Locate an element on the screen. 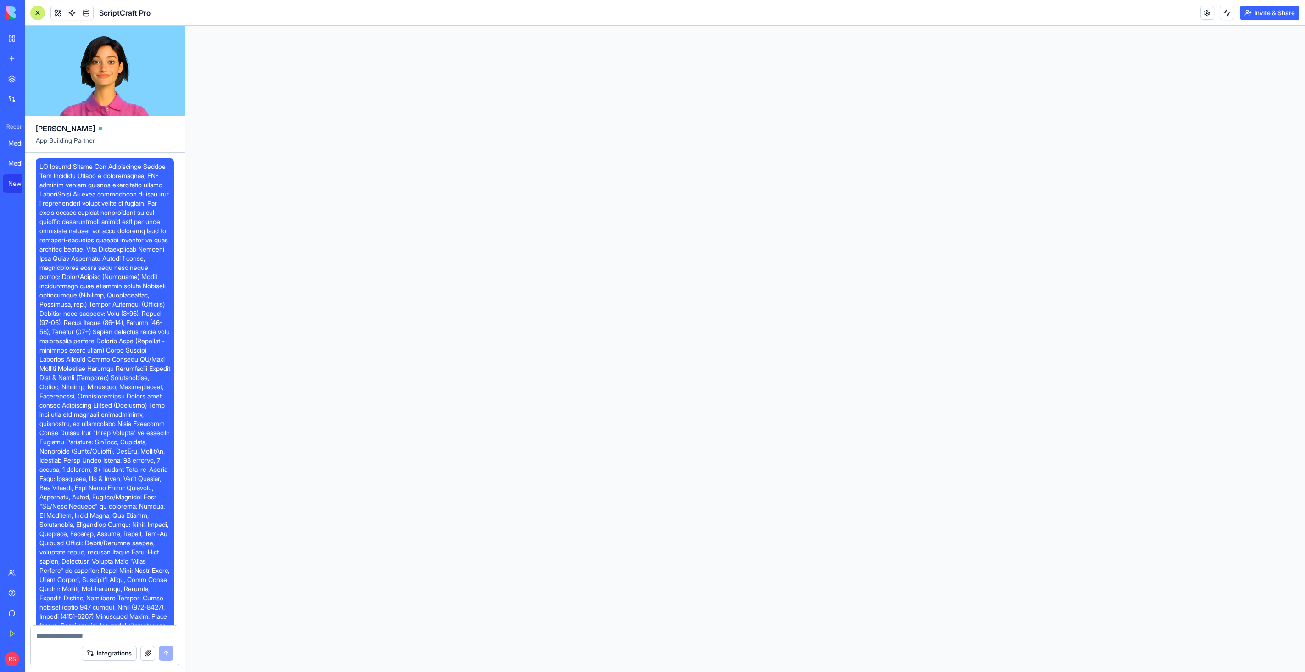 The image size is (1305, 672). span: Recent is located at coordinates (12, 127).